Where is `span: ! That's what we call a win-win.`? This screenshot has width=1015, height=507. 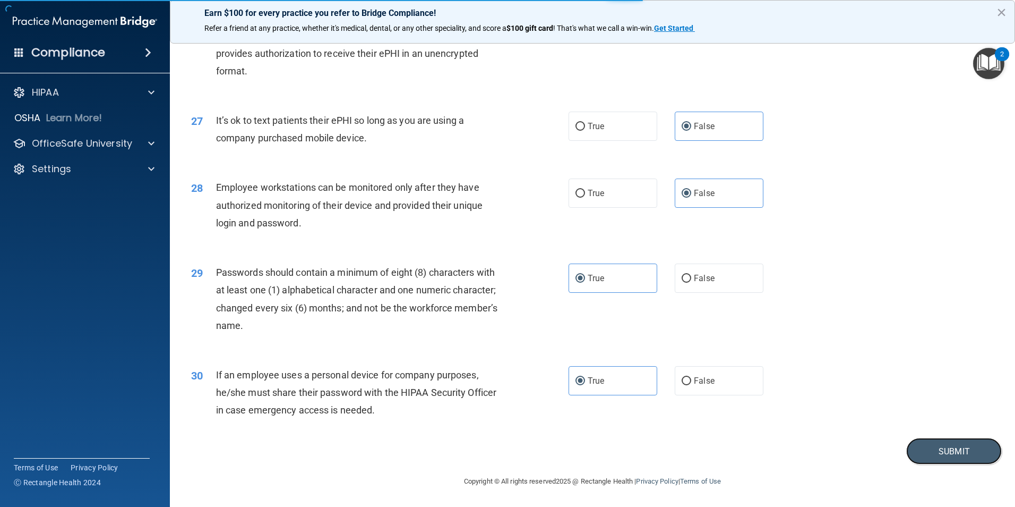
span: ! That's what we call a win-win. is located at coordinates (604, 28).